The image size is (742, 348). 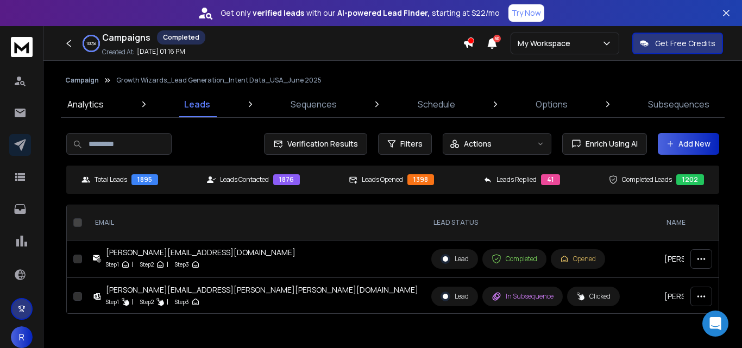 What do you see at coordinates (578, 259) in the screenshot?
I see `div: Opened` at bounding box center [578, 259].